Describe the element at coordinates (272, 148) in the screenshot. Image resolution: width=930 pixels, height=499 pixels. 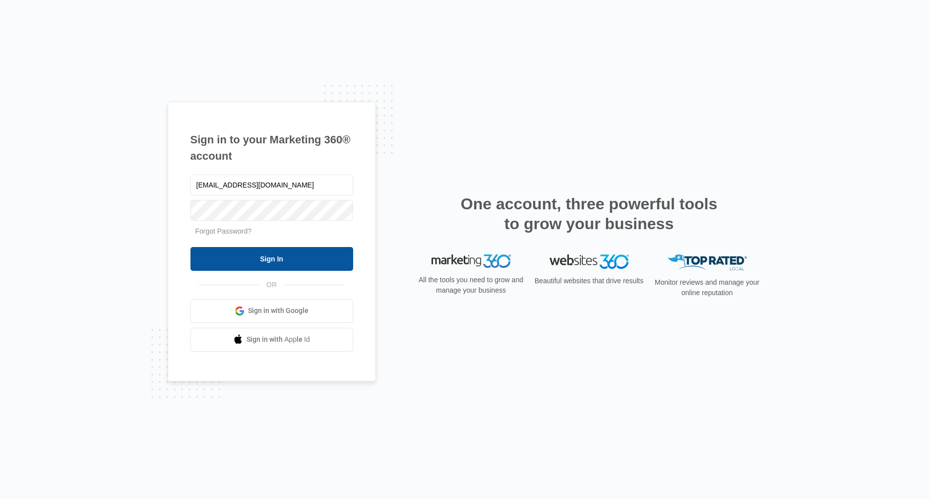
I see `h1: Sign in to your Marketing 360® account` at that location.